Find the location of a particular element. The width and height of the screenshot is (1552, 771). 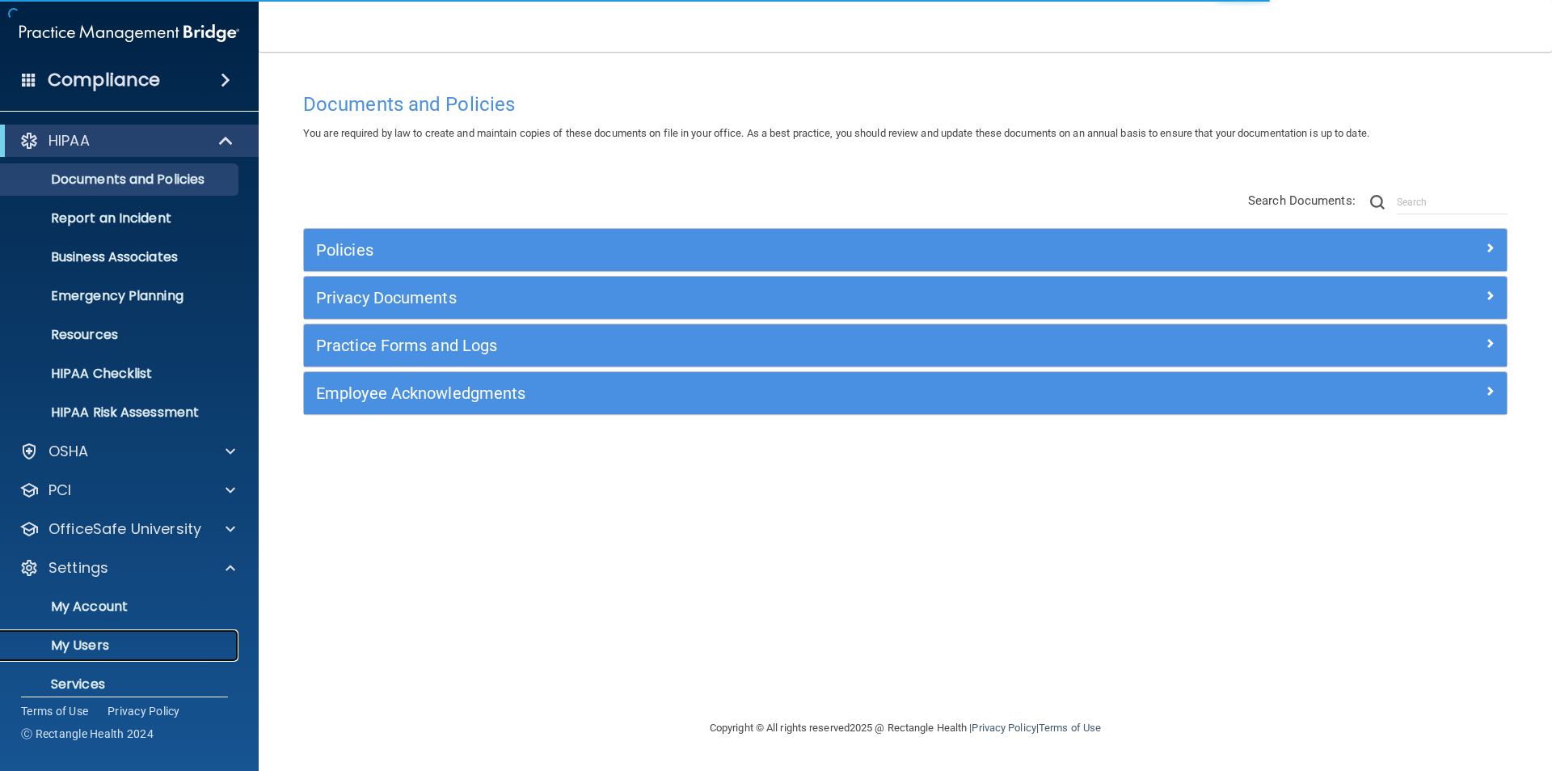

p: HIPAA Risk Assessment is located at coordinates (120, 412).